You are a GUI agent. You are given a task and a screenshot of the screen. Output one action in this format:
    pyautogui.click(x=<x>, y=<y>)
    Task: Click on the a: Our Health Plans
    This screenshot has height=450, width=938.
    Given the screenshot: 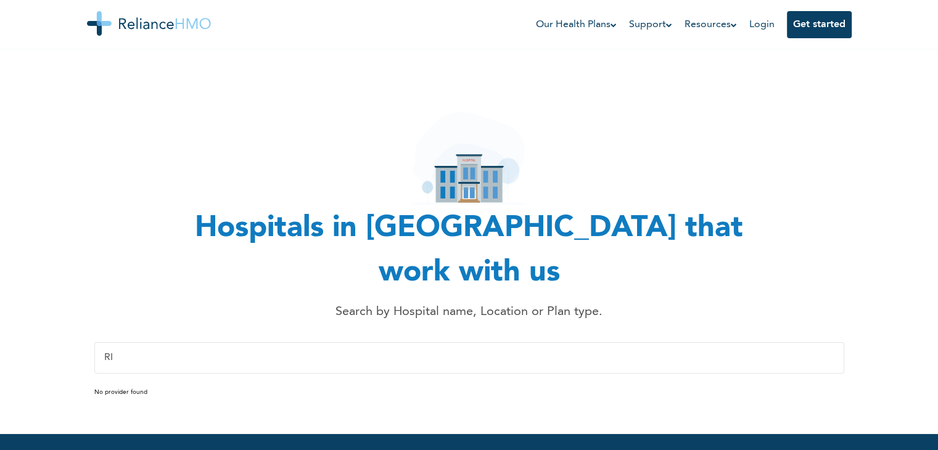 What is the action you would take?
    pyautogui.click(x=576, y=25)
    